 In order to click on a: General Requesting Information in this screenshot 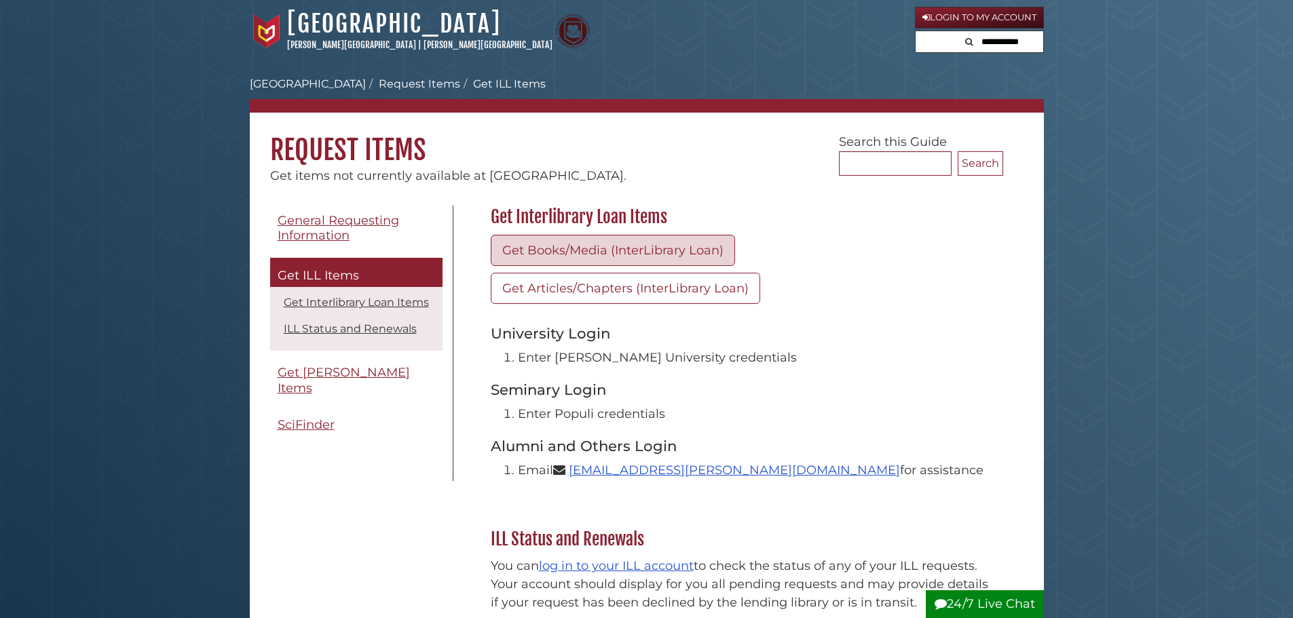, I will do `click(356, 228)`.